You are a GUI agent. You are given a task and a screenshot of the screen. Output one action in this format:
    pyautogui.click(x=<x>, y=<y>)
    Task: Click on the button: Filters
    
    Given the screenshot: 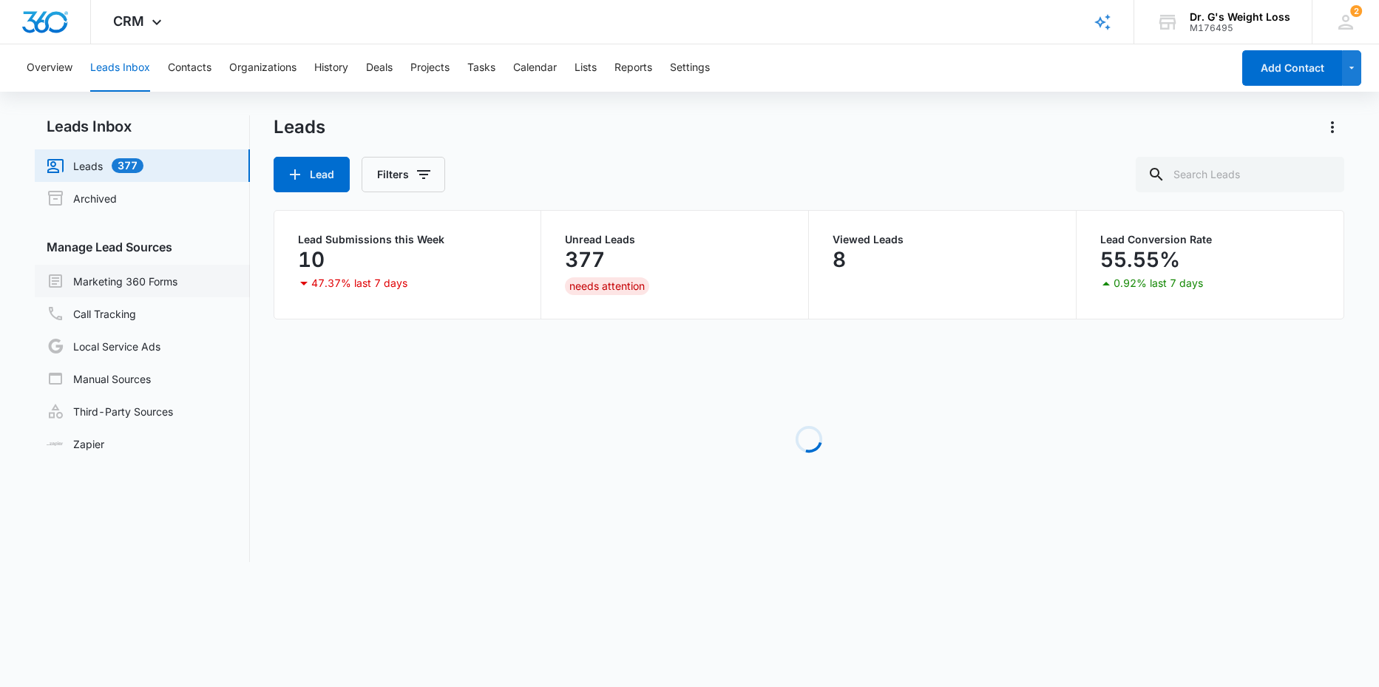 What is the action you would take?
    pyautogui.click(x=403, y=175)
    